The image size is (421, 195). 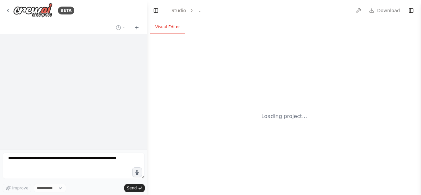 I want to click on button: Switch to previous chat, so click(x=121, y=28).